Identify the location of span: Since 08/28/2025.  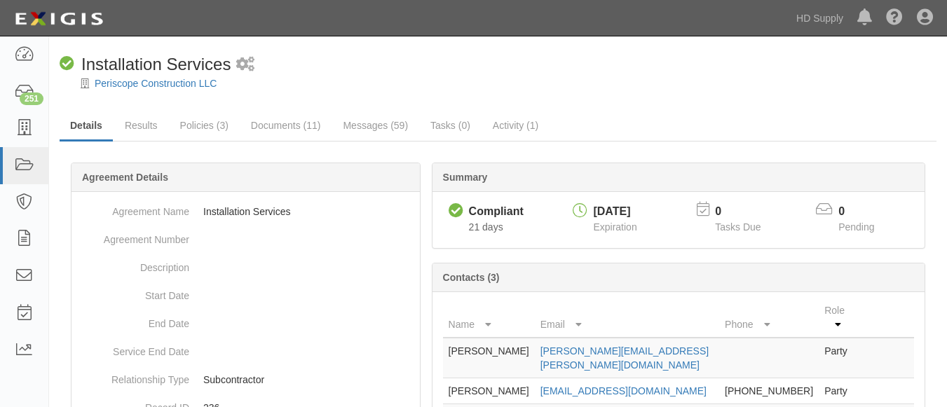
(486, 227).